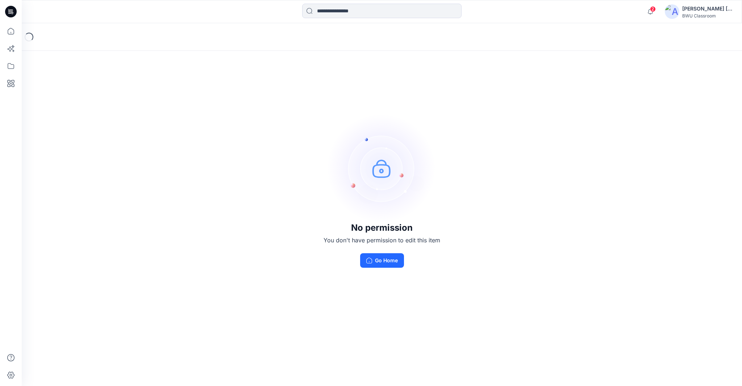 This screenshot has height=386, width=742. Describe the element at coordinates (653, 9) in the screenshot. I see `span: 2` at that location.